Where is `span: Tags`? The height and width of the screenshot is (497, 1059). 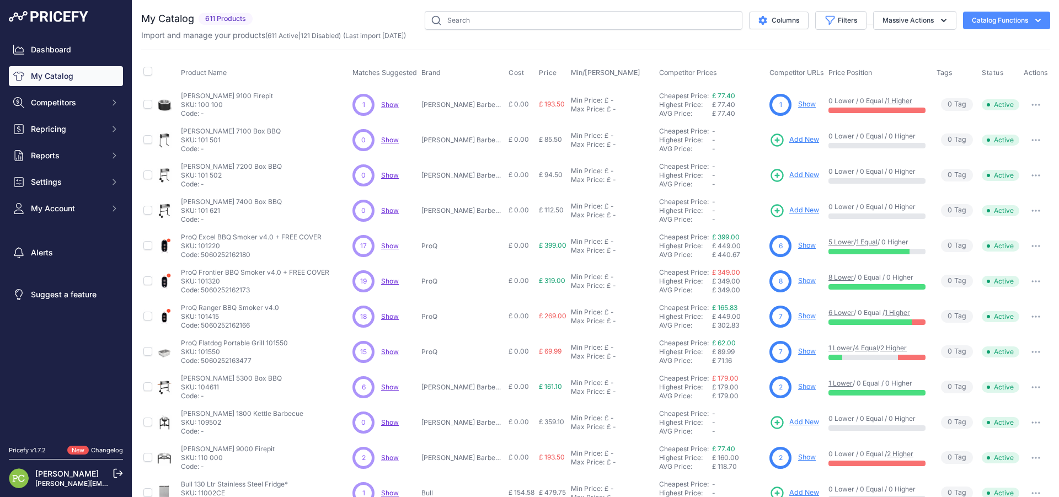
span: Tags is located at coordinates (944, 72).